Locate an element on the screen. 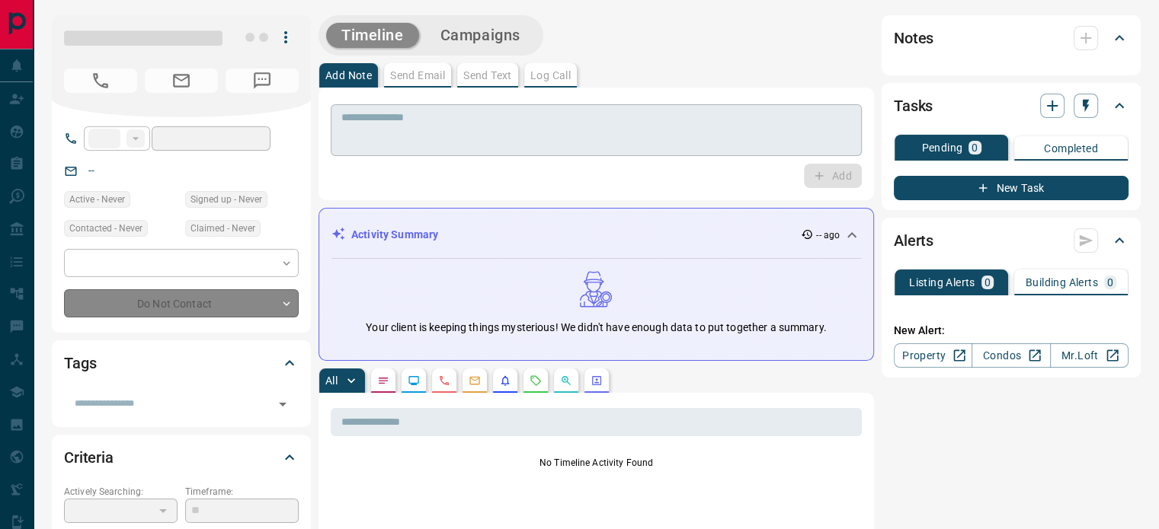 The width and height of the screenshot is (1159, 529). div: Do Not Contact is located at coordinates (181, 303).